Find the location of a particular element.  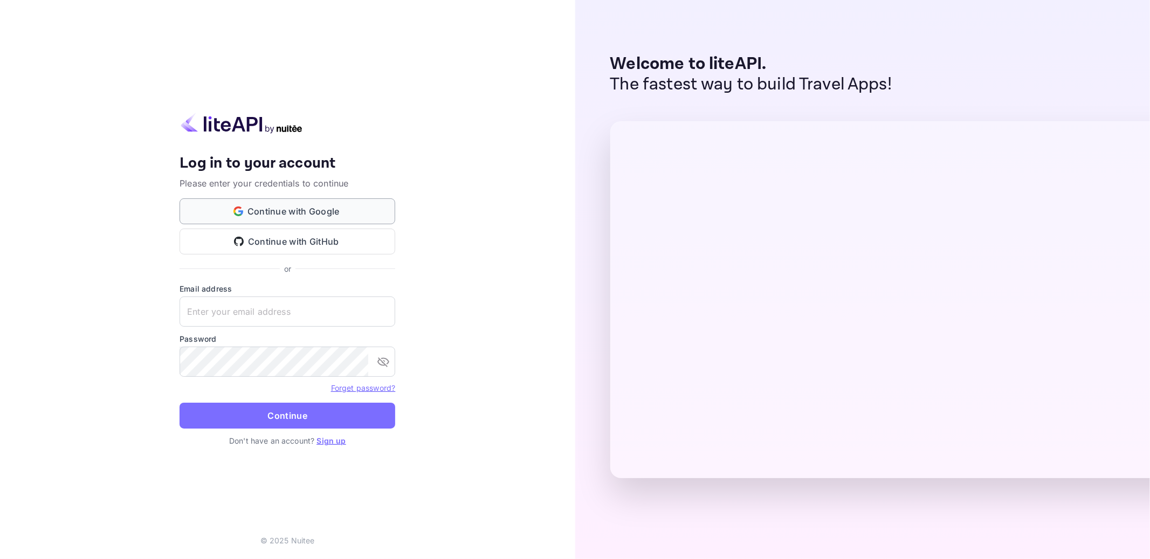

button: Continue with GitHub is located at coordinates (287, 242).